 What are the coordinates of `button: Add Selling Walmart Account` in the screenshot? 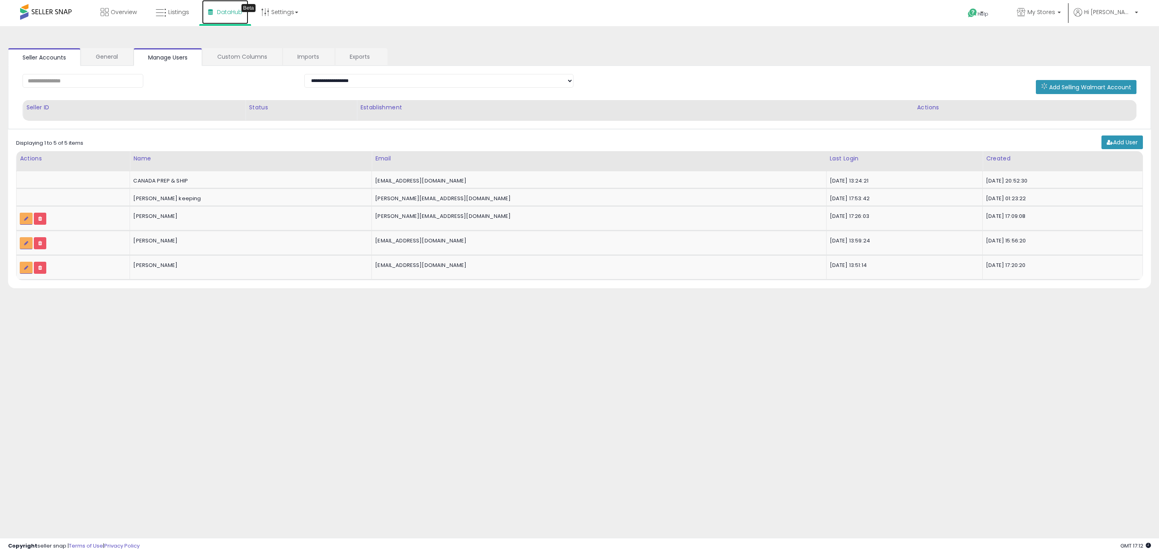 It's located at (1086, 87).